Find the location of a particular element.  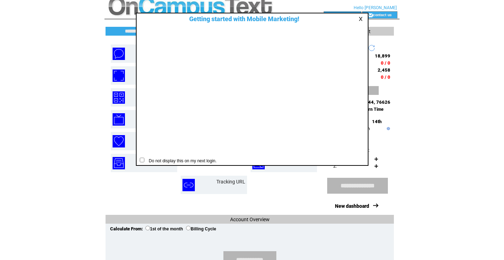

img: contact_us_icon.gif is located at coordinates (370, 15).